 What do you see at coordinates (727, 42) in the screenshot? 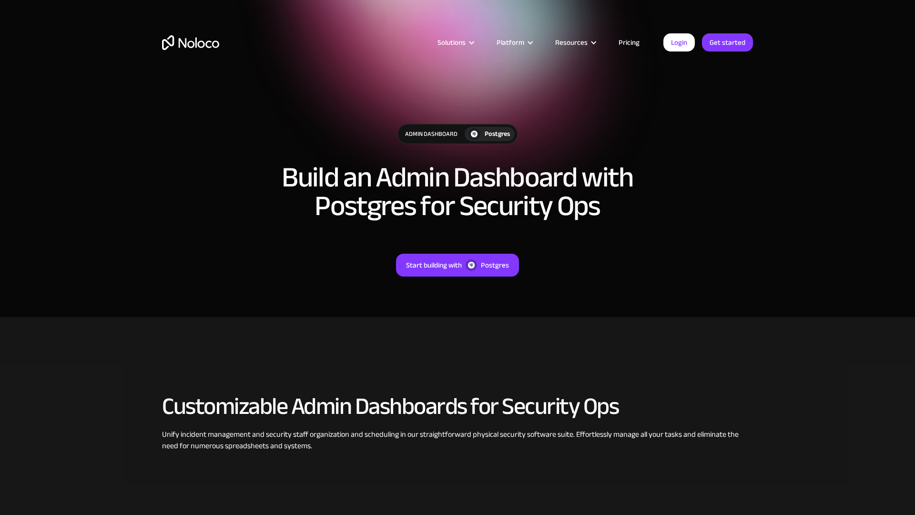
I see `a: Get started` at bounding box center [727, 42].